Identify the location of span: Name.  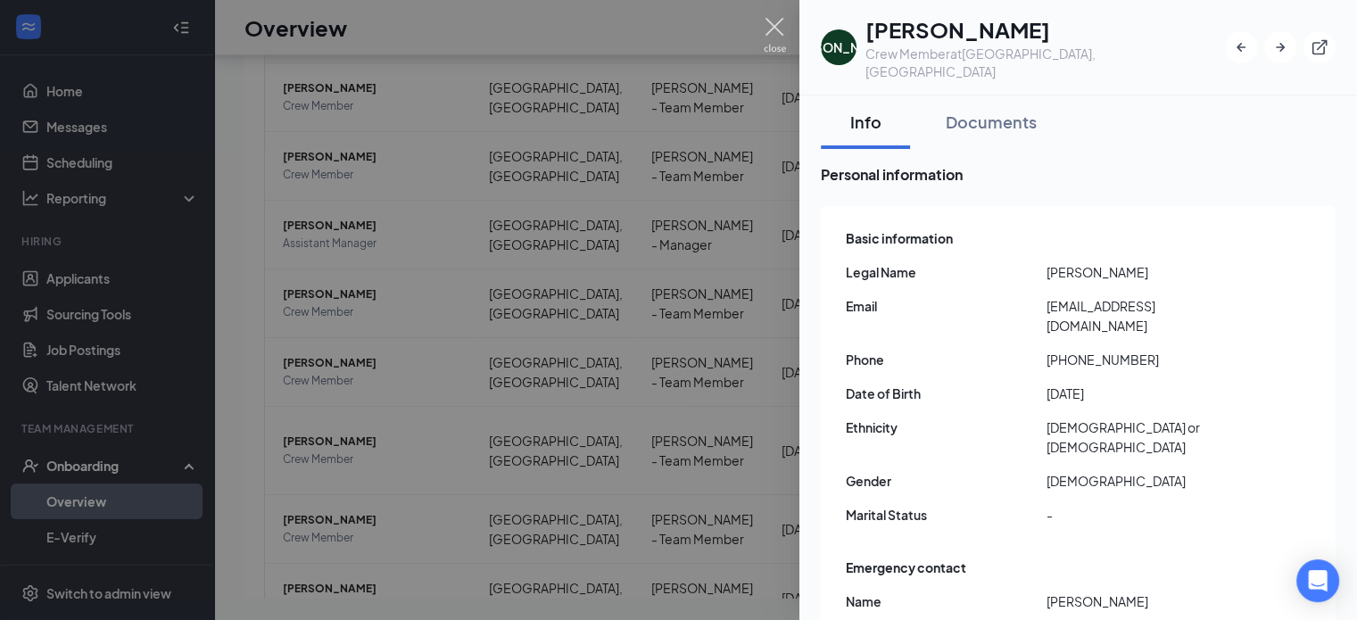
(946, 602).